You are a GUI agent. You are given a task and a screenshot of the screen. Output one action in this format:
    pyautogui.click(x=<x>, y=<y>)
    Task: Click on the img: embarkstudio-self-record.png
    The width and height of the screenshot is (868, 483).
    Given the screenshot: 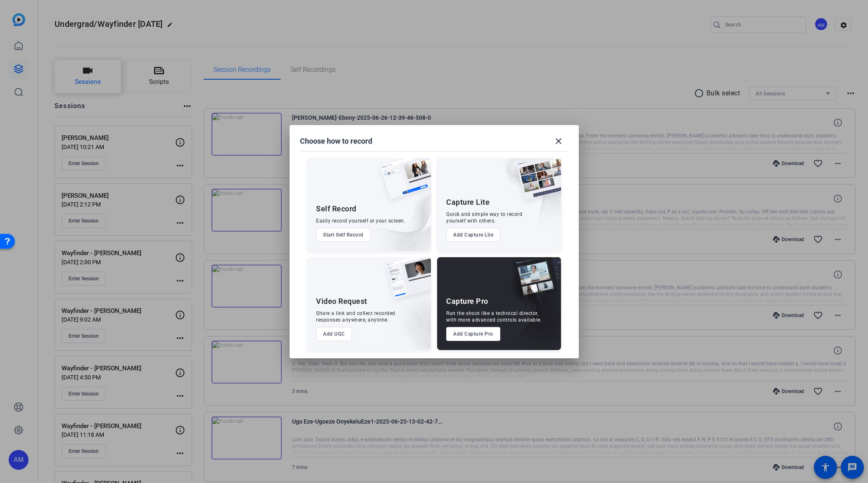 What is the action you would take?
    pyautogui.click(x=395, y=214)
    